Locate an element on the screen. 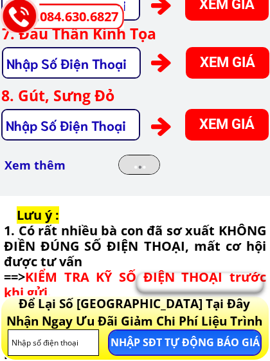 This screenshot has width=270, height=361. a: Xem thêm is located at coordinates (41, 165).